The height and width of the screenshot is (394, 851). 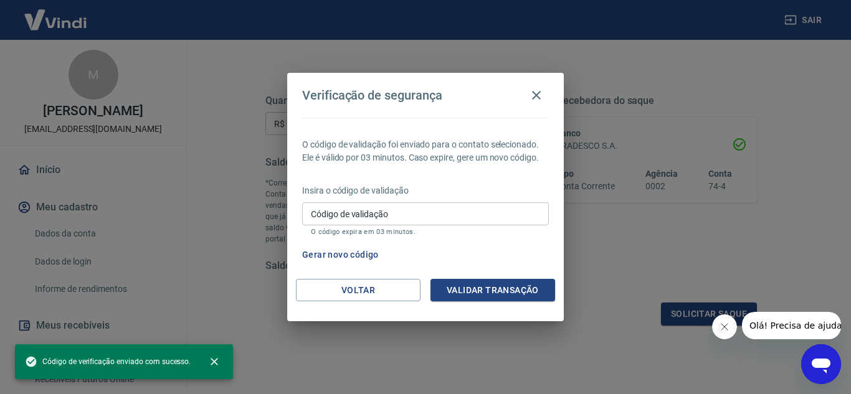 What do you see at coordinates (56, 14) in the screenshot?
I see `span: Olá! Precisa de ajuda?` at bounding box center [56, 14].